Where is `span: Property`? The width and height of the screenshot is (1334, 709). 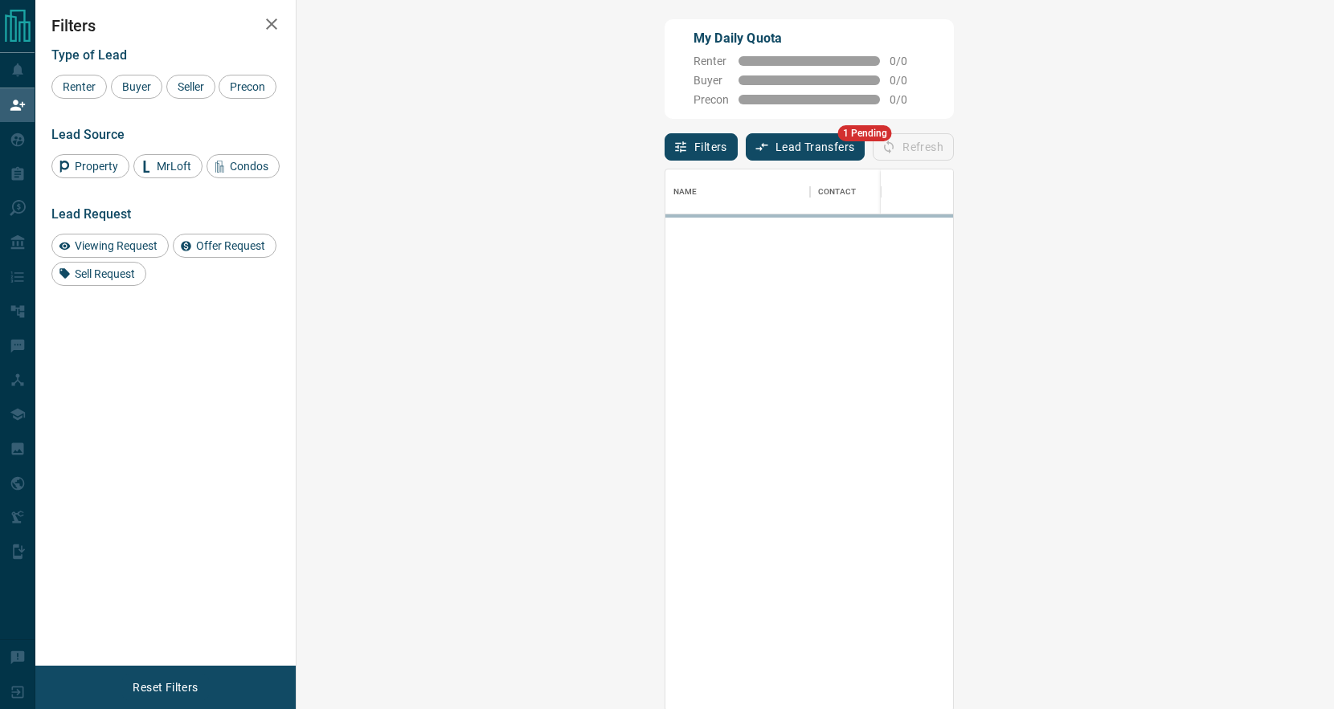
span: Property is located at coordinates (96, 166).